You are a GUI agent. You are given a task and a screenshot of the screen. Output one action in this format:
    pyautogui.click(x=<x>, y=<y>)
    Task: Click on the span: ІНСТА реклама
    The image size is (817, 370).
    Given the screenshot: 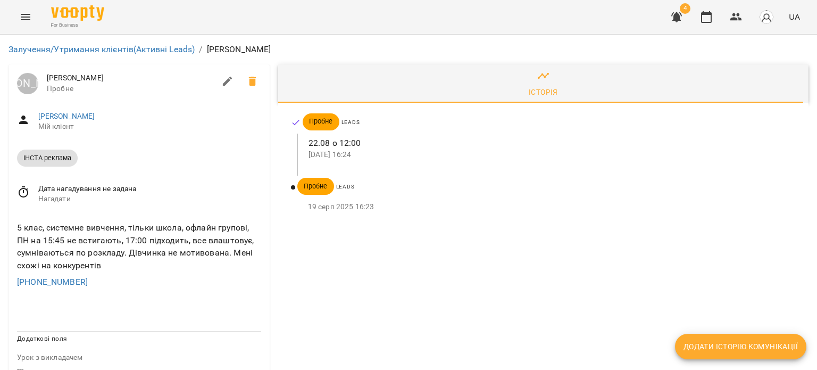 What is the action you would take?
    pyautogui.click(x=47, y=157)
    